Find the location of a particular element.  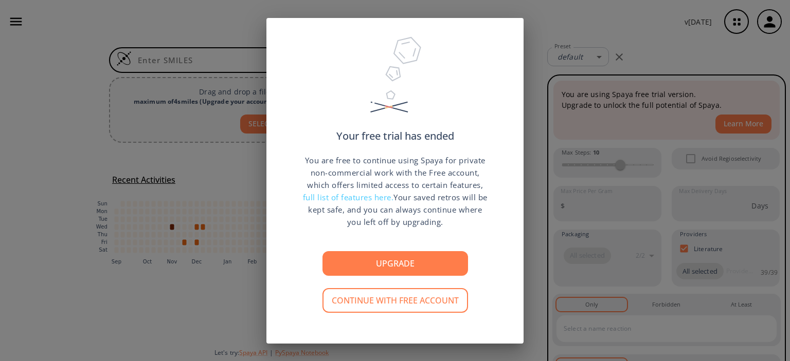

p: You are free to continue using Spaya for private non-commercial work with the Free account, which... is located at coordinates (395, 191).